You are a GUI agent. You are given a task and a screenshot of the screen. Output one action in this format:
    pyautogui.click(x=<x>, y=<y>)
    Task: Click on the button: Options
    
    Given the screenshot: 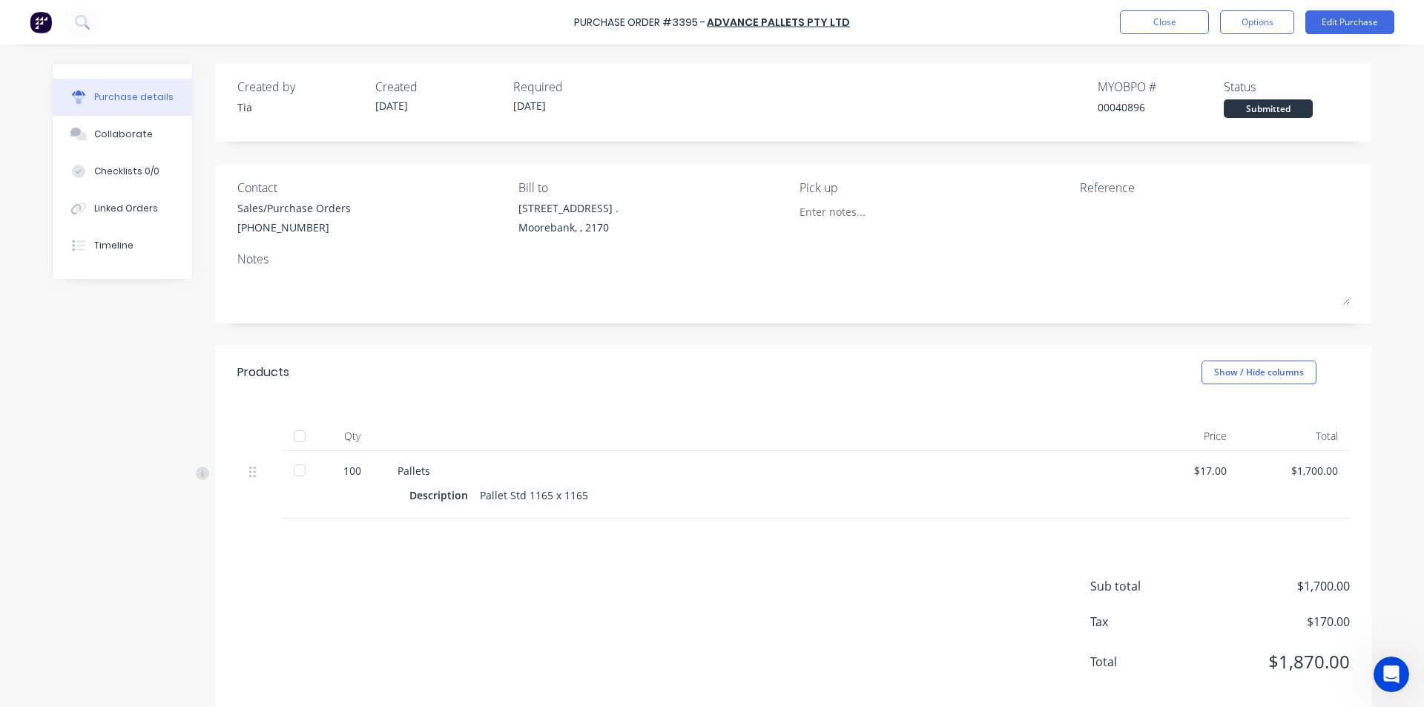 What is the action you would take?
    pyautogui.click(x=1257, y=22)
    